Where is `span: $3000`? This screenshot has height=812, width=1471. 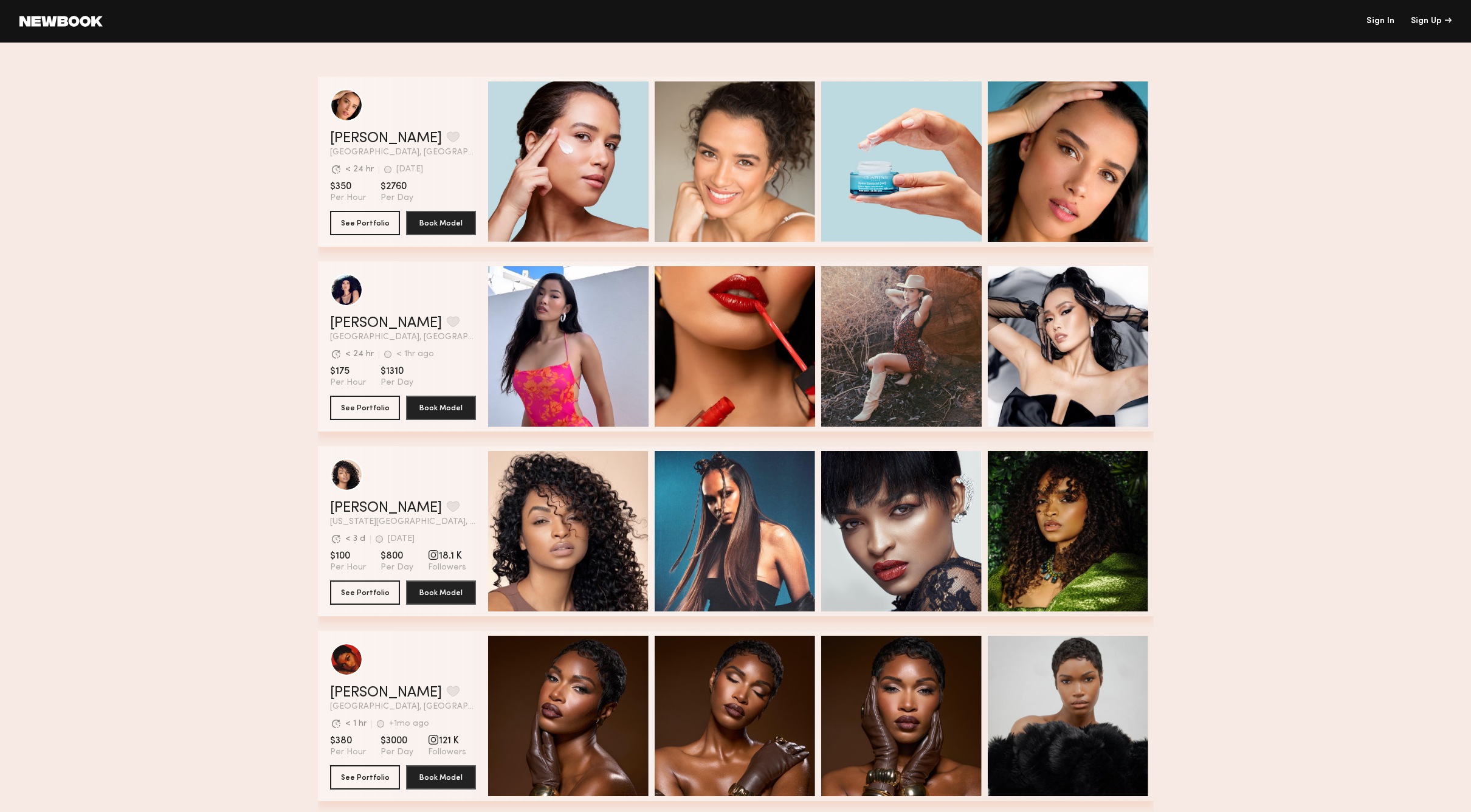
span: $3000 is located at coordinates (397, 740).